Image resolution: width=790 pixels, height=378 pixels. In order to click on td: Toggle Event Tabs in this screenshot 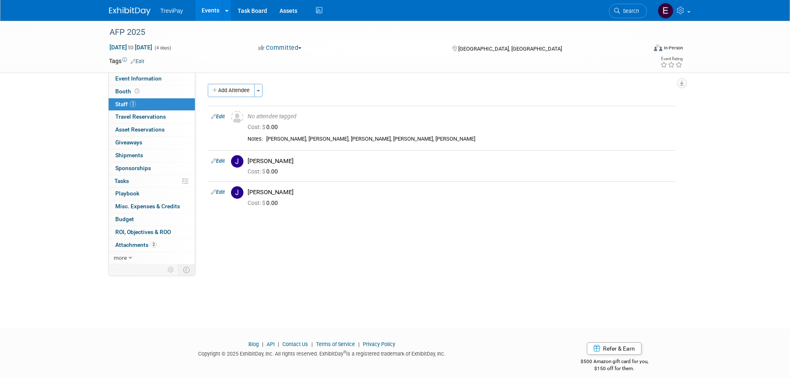, I will do `click(186, 270)`.